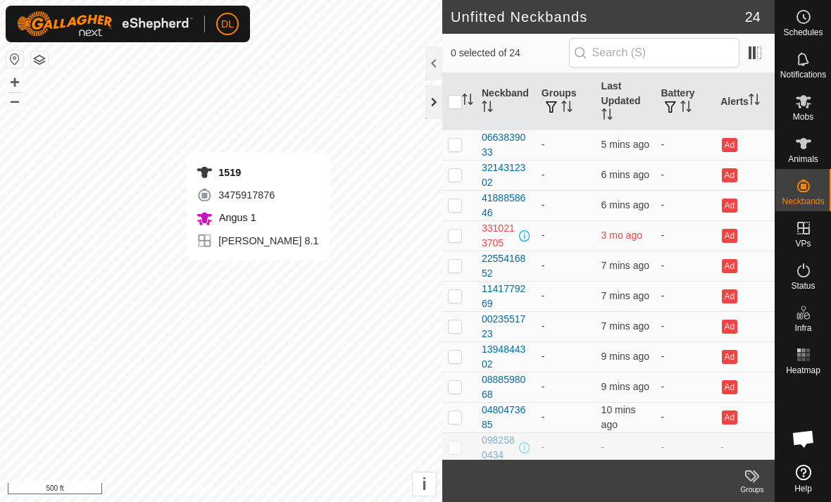  I want to click on span: Infra, so click(802, 328).